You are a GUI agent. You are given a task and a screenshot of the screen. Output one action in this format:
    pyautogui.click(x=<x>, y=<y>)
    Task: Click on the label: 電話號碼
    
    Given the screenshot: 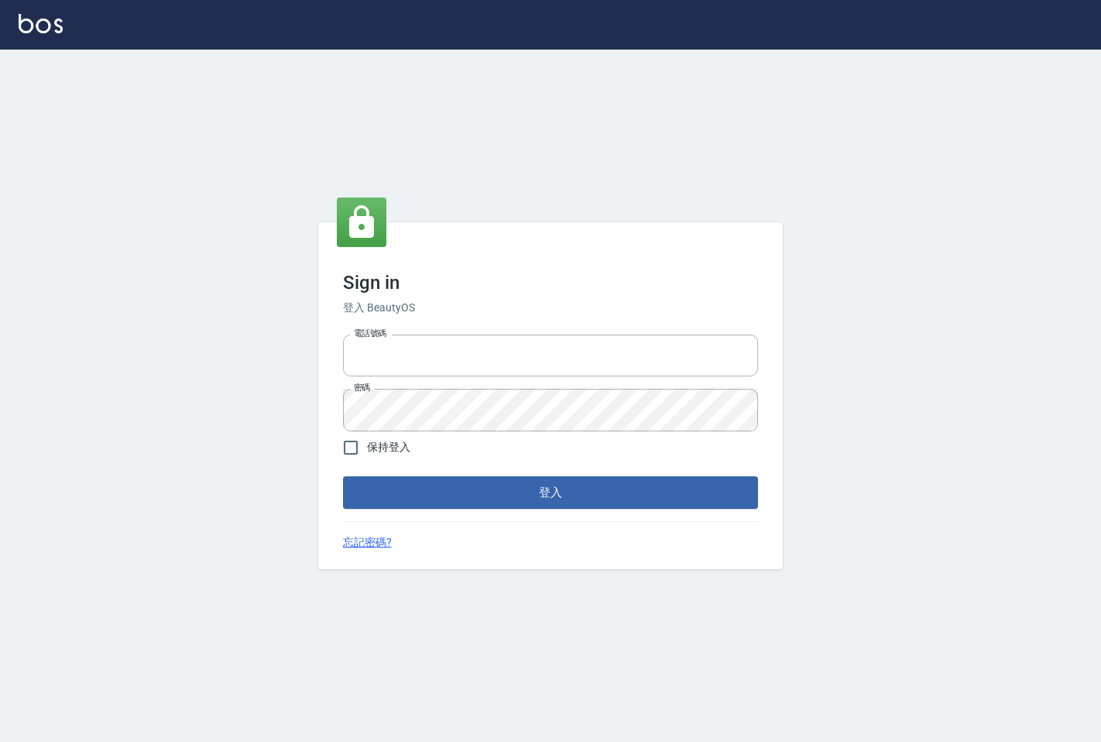 What is the action you would take?
    pyautogui.click(x=370, y=333)
    